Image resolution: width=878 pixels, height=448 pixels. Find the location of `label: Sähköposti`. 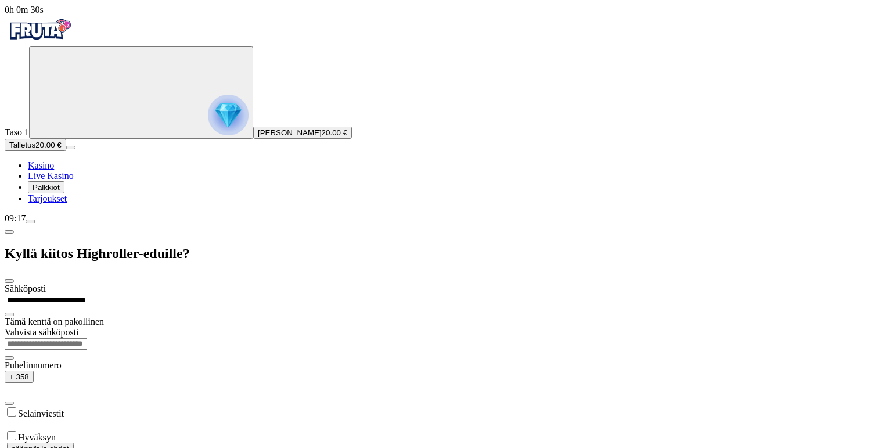

label: Sähköposti is located at coordinates (25, 288).